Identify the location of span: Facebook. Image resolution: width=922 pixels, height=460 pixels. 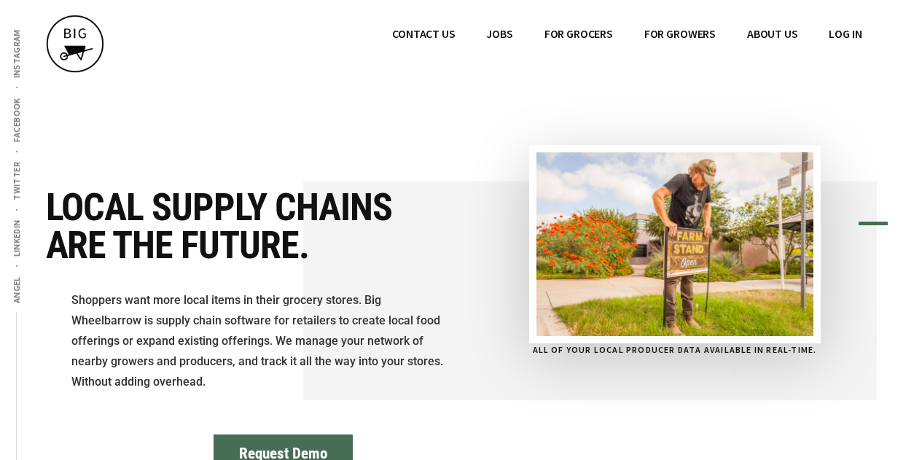
(16, 120).